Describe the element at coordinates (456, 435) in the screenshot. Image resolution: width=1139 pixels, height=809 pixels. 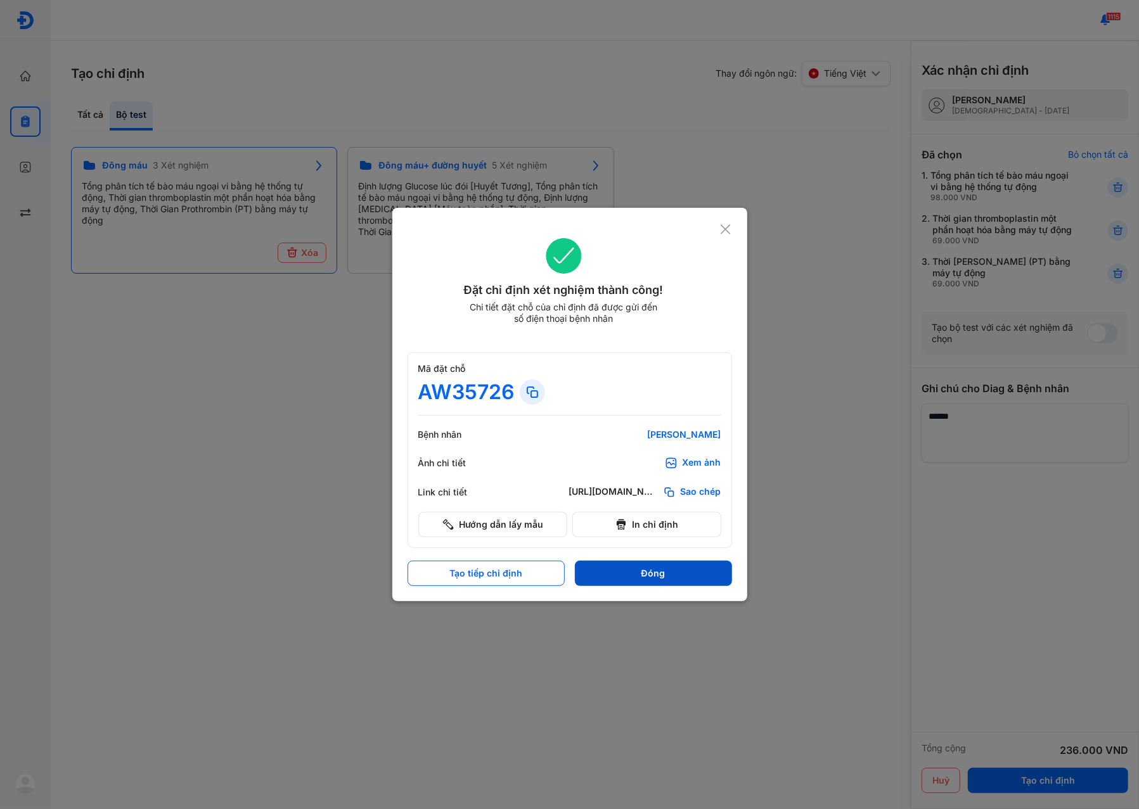
I see `div: Bệnh nhân` at that location.